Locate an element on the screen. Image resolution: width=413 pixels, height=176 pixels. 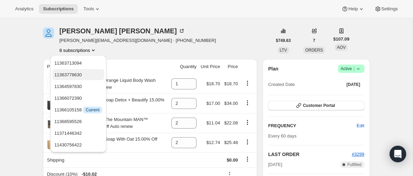
span: 11364597830 is located at coordinates (68, 86).